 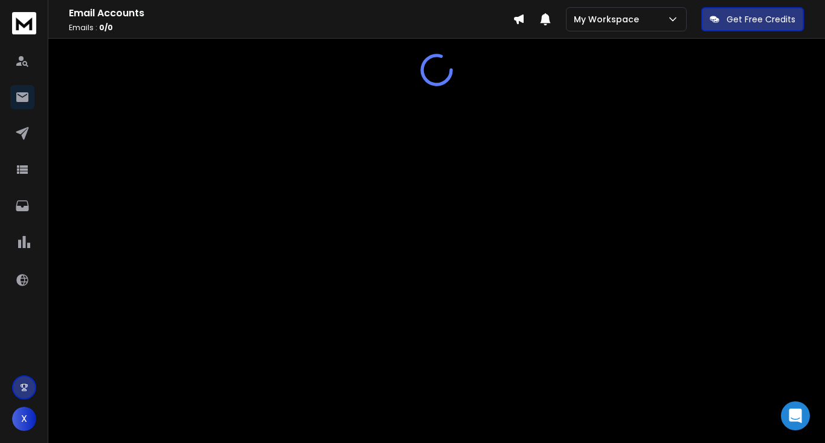 I want to click on p: Emails :, so click(x=290, y=28).